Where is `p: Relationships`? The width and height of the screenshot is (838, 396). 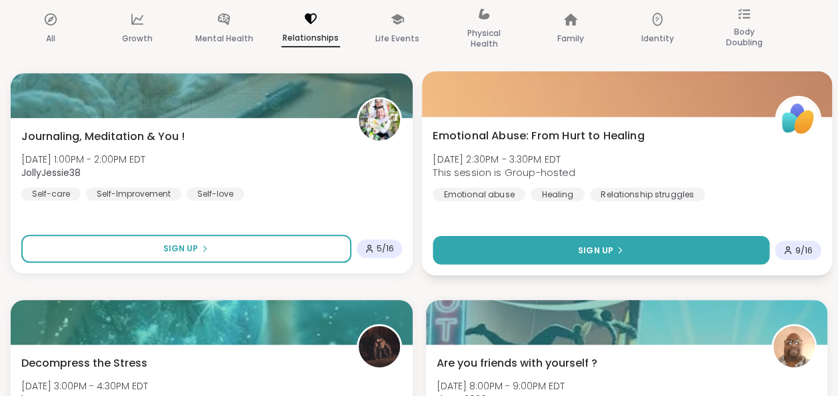
p: Relationships is located at coordinates (311, 39).